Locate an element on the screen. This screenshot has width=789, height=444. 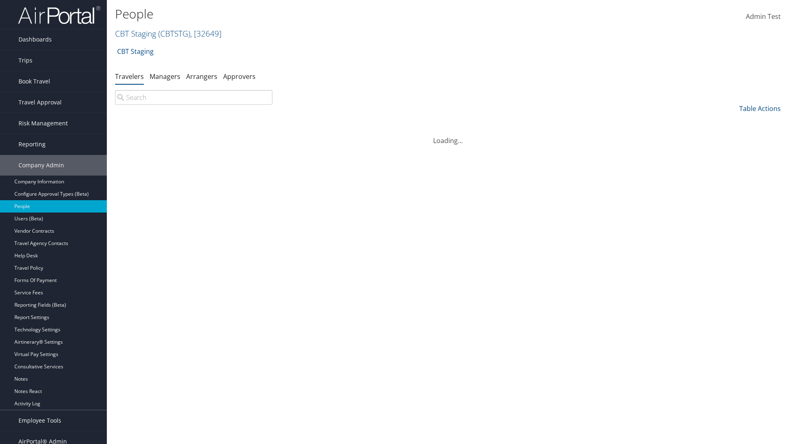
span: Trips is located at coordinates (25, 60).